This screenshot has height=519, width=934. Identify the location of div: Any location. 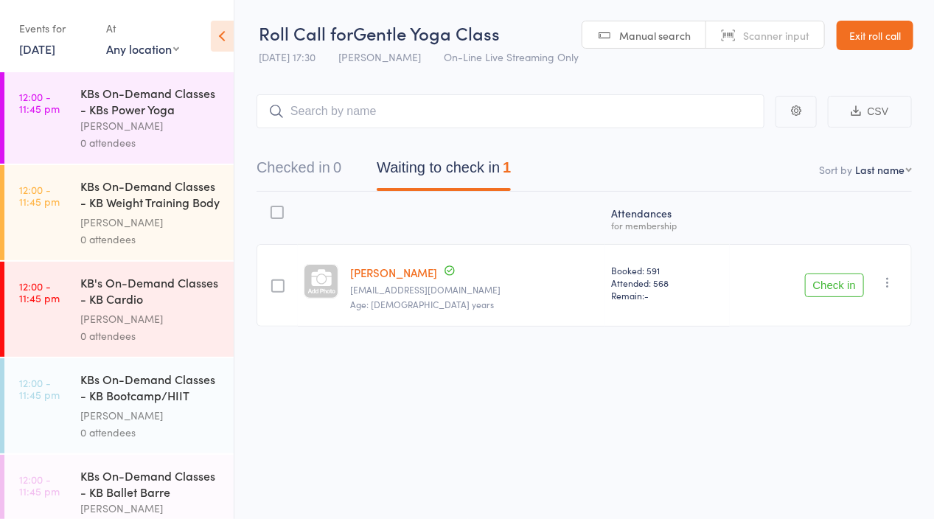
(142, 49).